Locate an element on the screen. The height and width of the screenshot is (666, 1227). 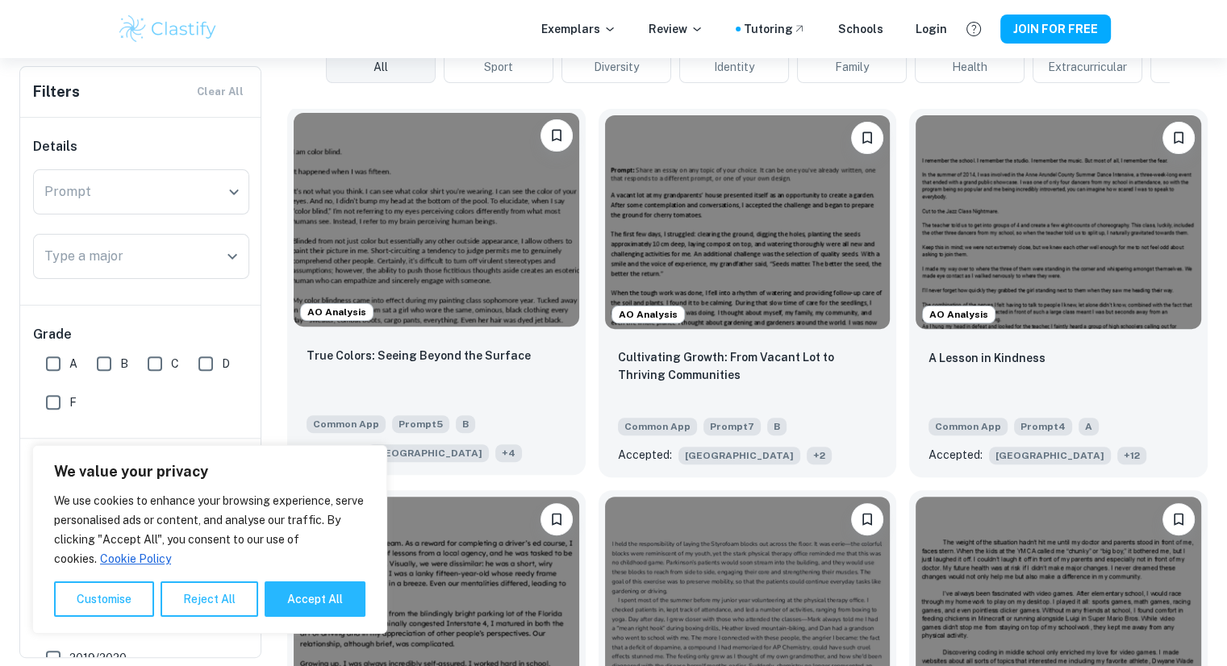
div: Schools is located at coordinates (861, 29).